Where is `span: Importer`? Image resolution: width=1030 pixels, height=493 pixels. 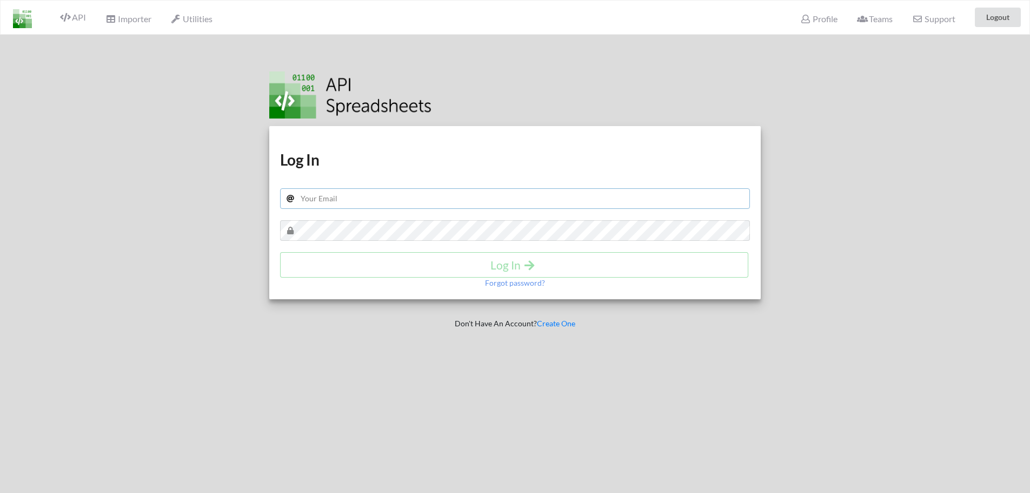
span: Importer is located at coordinates (128, 18).